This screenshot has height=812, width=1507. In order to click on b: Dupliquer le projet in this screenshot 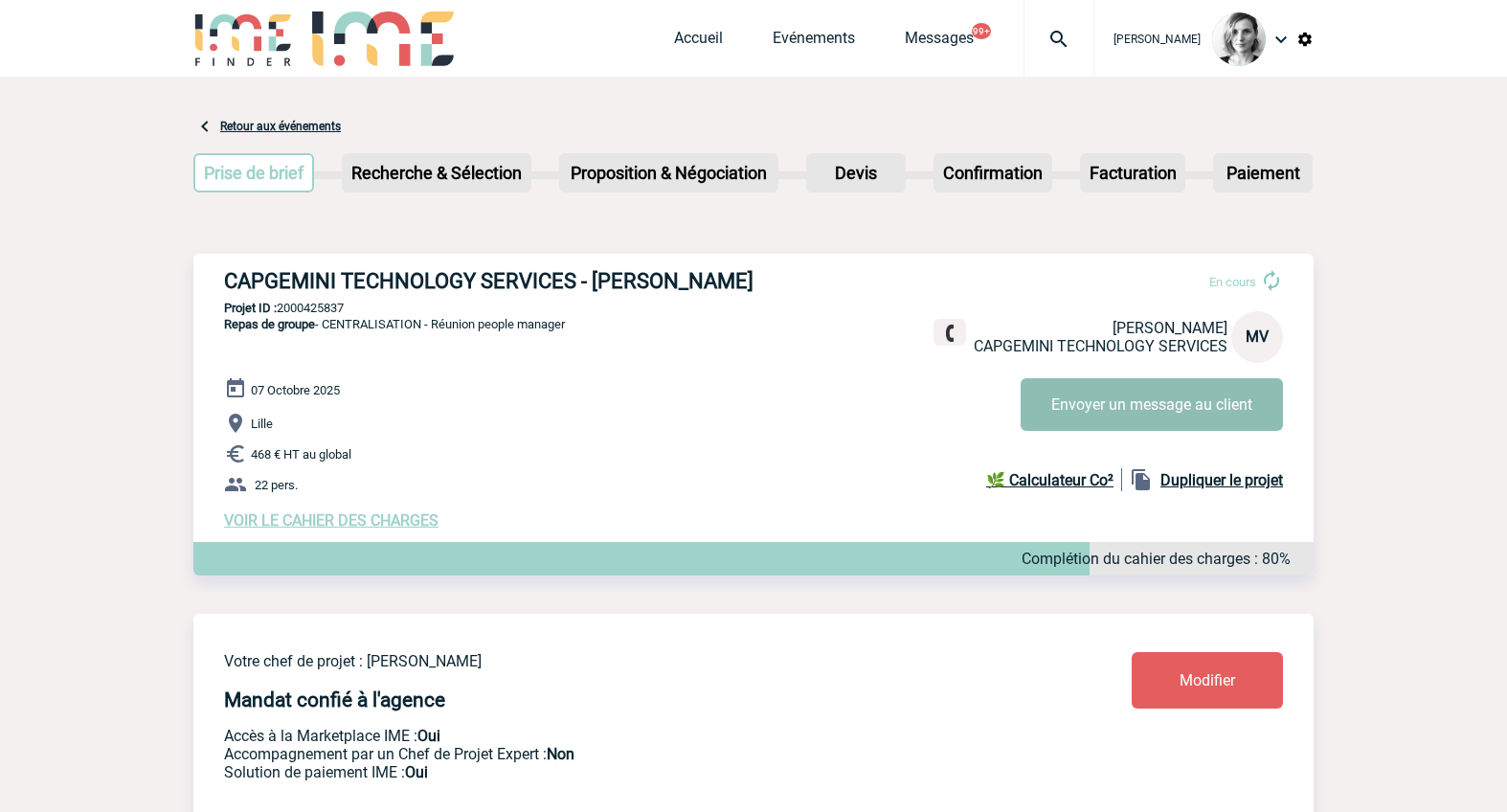, I will do `click(1222, 480)`.